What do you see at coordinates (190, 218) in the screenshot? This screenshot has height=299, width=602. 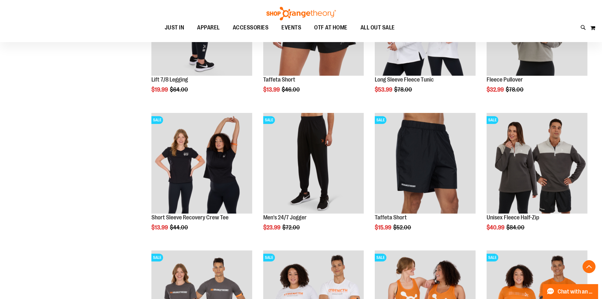 I see `a: Short Sleeve Recovery Crew Tee` at bounding box center [190, 218].